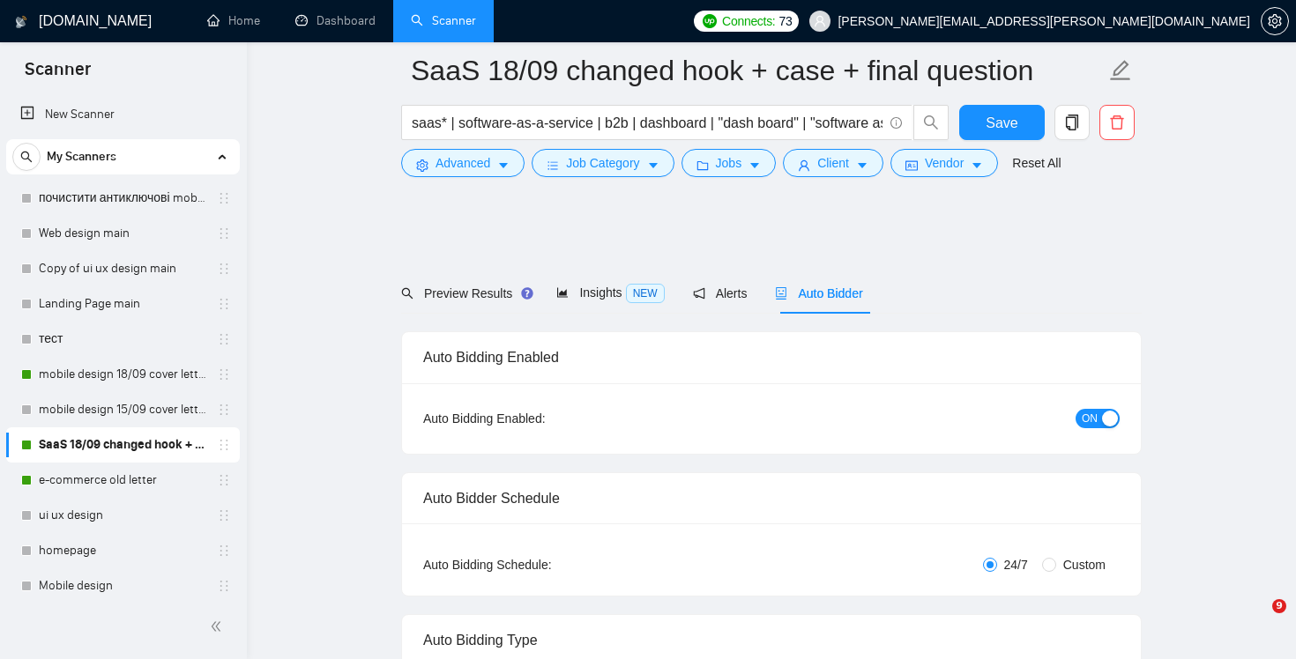 This screenshot has width=1296, height=659. What do you see at coordinates (463, 163) in the screenshot?
I see `button: settingAdvancedcaret-down` at bounding box center [463, 163].